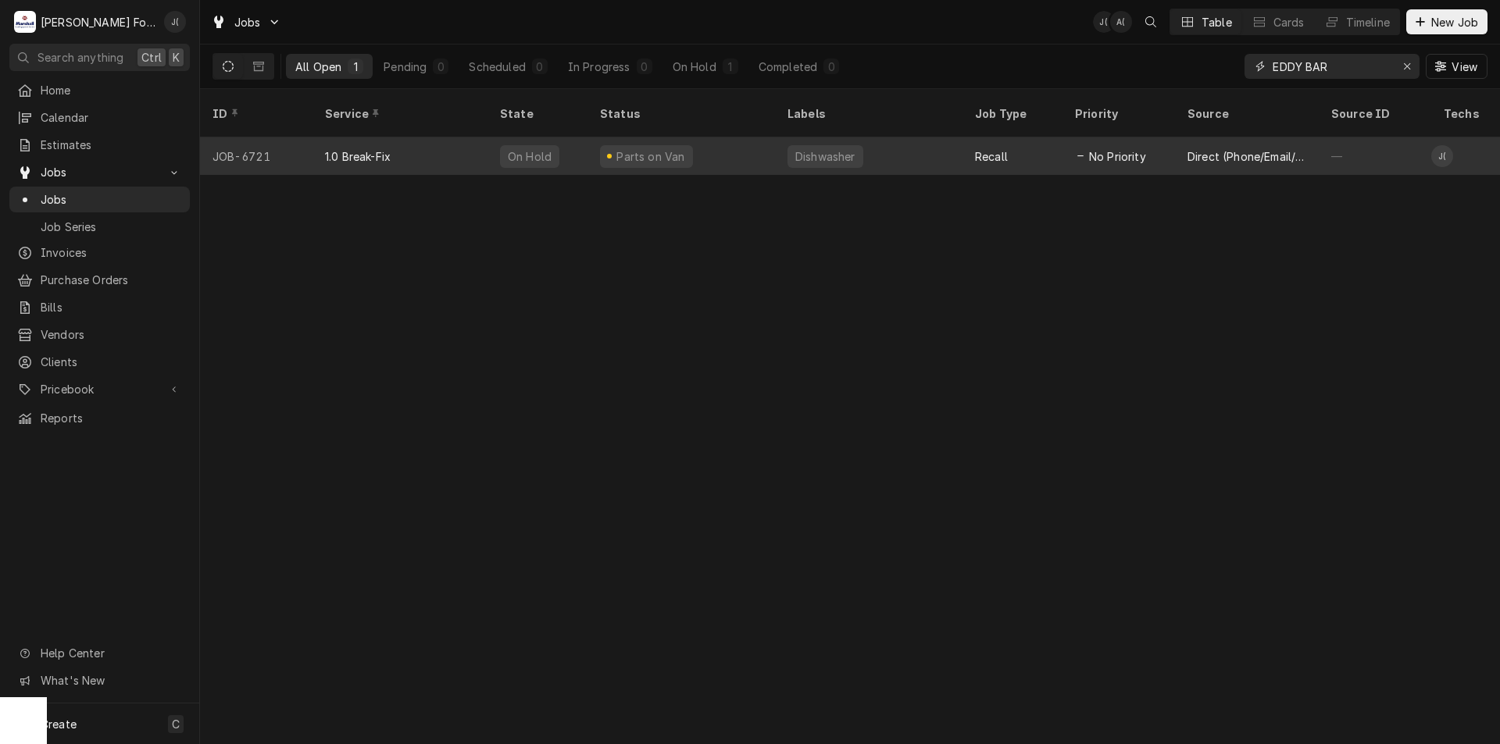 This screenshot has height=744, width=1500. What do you see at coordinates (1216, 22) in the screenshot?
I see `div: Table` at bounding box center [1216, 22].